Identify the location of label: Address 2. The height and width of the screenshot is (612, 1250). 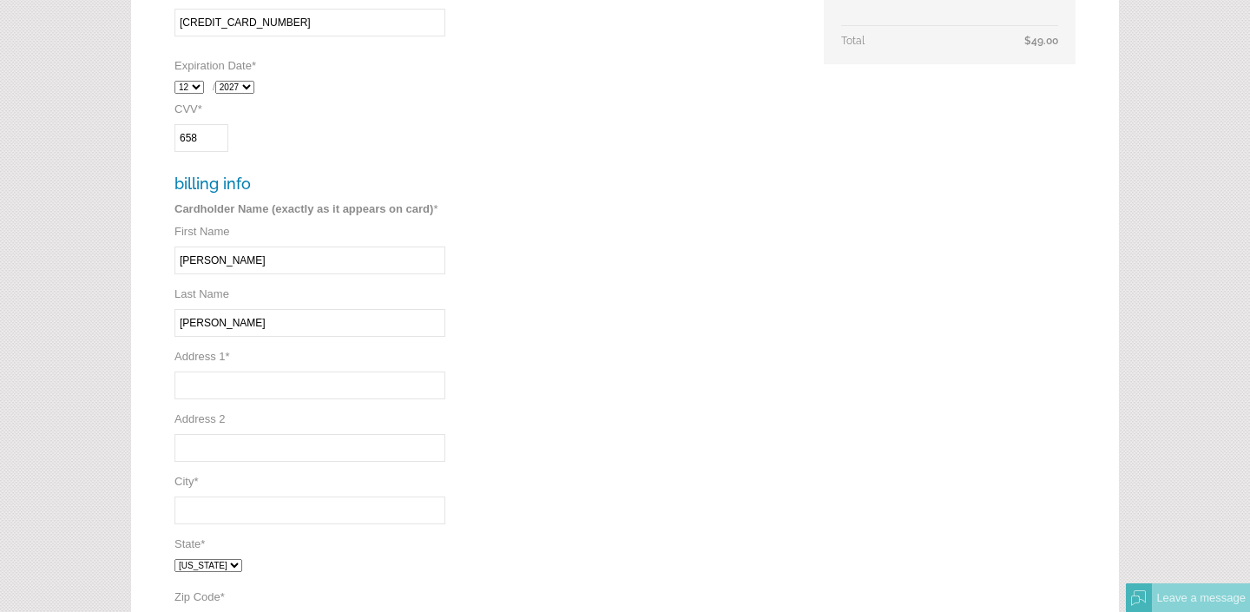
(200, 418).